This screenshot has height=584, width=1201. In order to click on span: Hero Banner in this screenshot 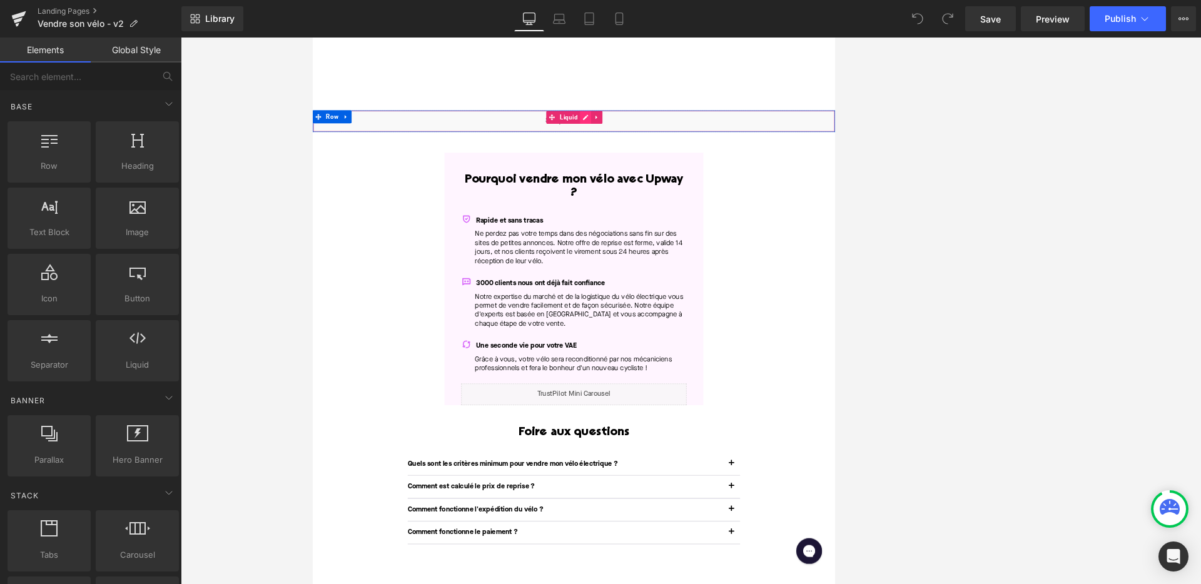, I will do `click(137, 460)`.